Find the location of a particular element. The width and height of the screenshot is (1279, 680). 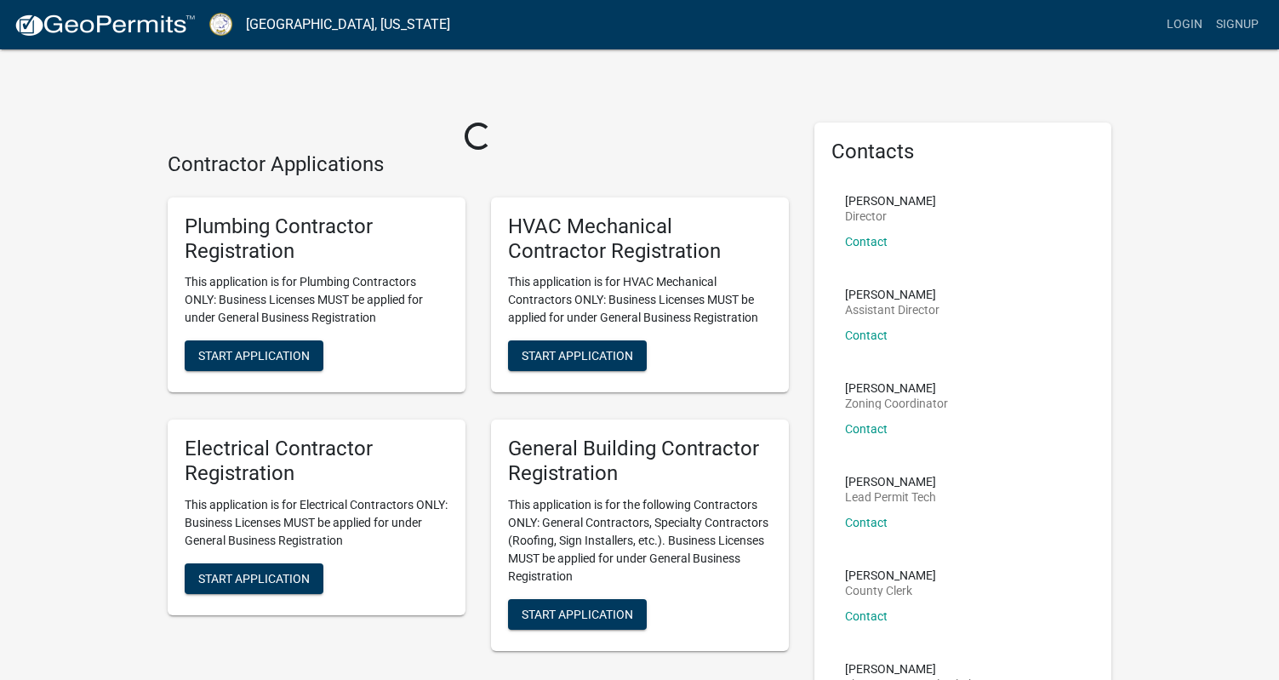

h4: Contractor Applications is located at coordinates (478, 164).